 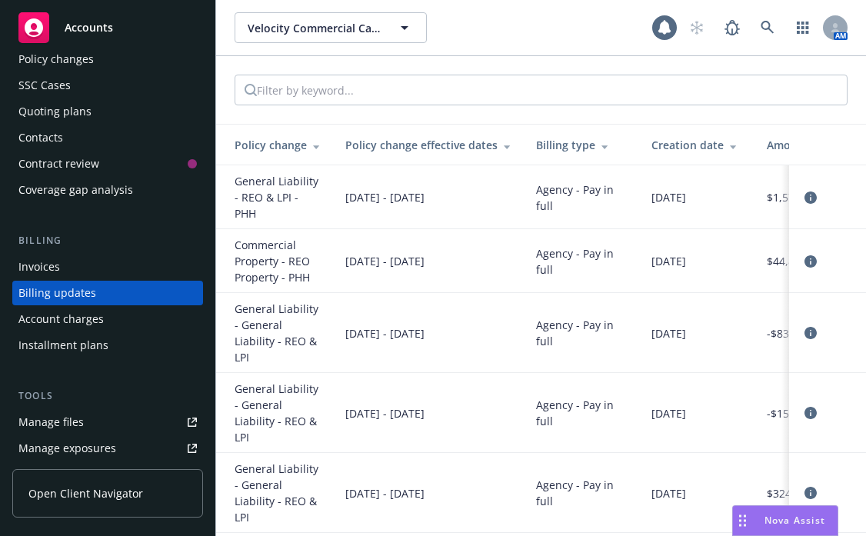 I want to click on a: Switch app, so click(x=803, y=28).